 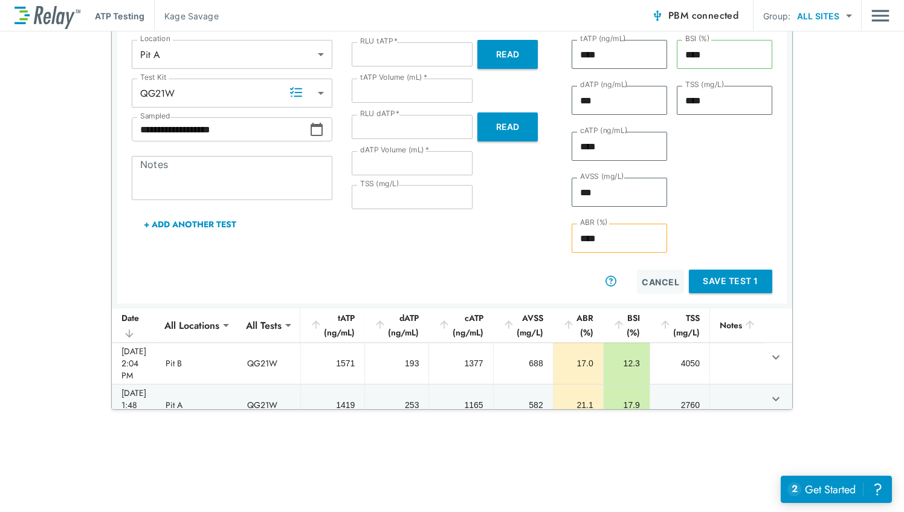 I want to click on p: Group:, so click(x=776, y=16).